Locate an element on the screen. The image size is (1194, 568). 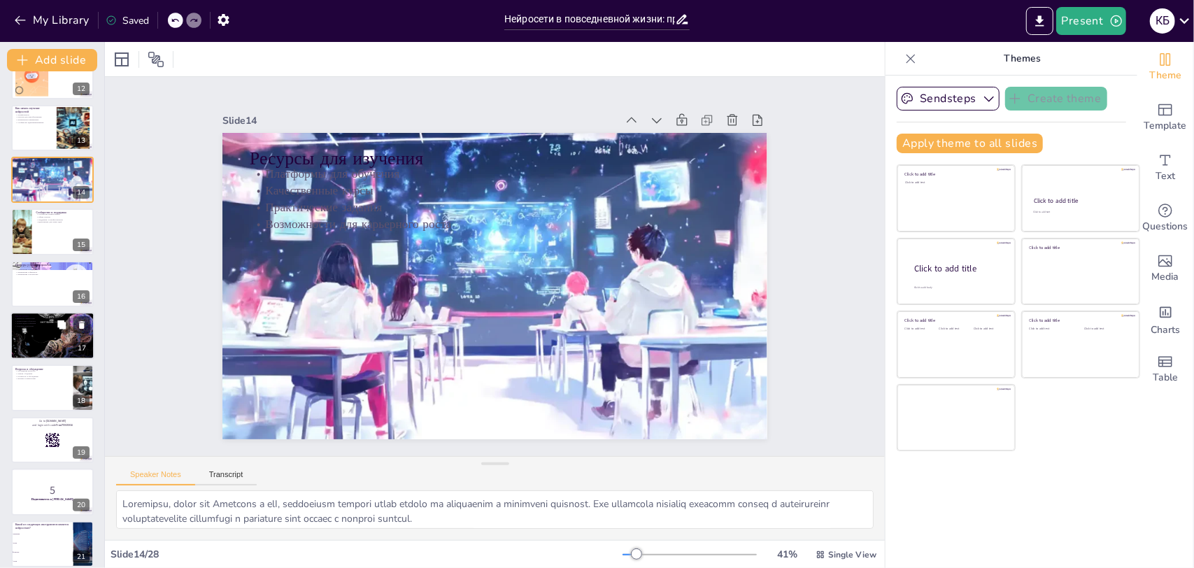
div: Get real-time input from your audience is located at coordinates (1165, 218).